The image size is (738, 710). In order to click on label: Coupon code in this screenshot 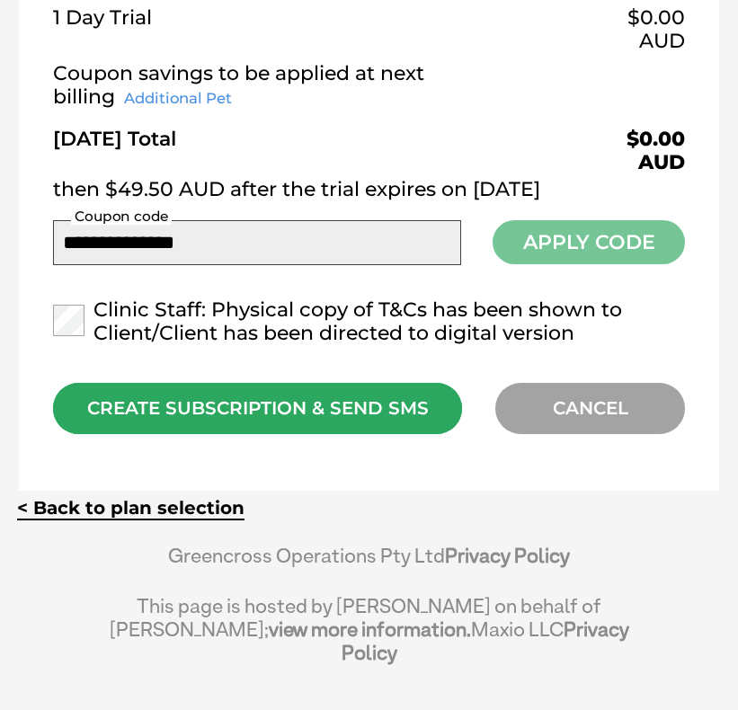, I will do `click(121, 217)`.